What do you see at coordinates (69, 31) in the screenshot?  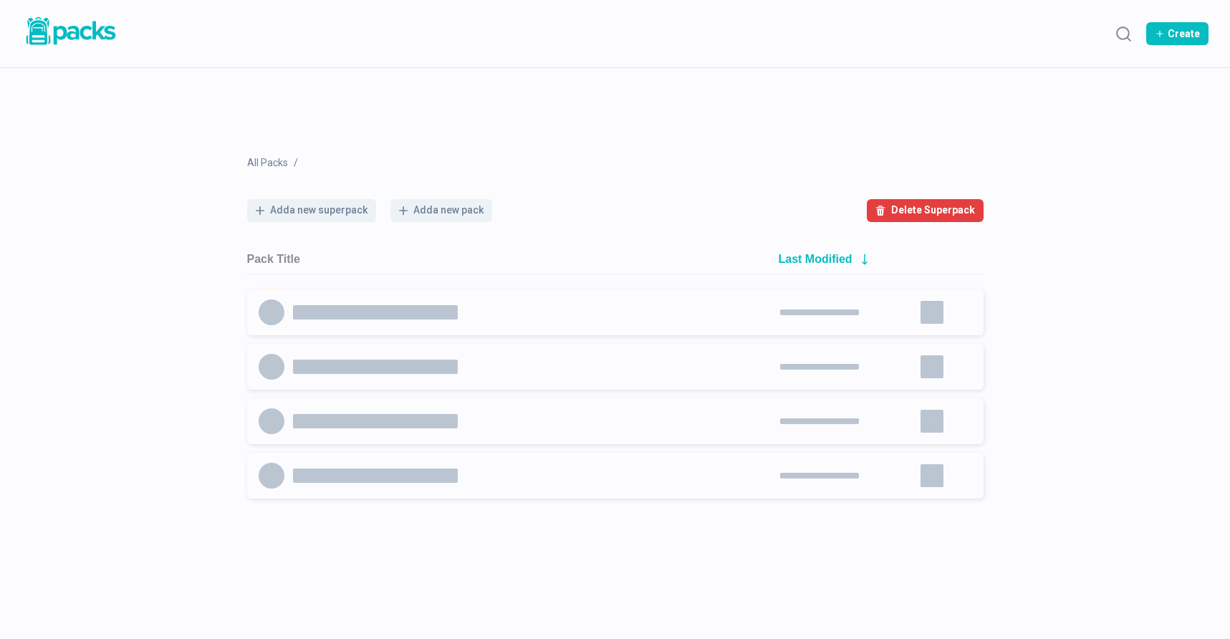 I see `img: Packs logo` at bounding box center [69, 31].